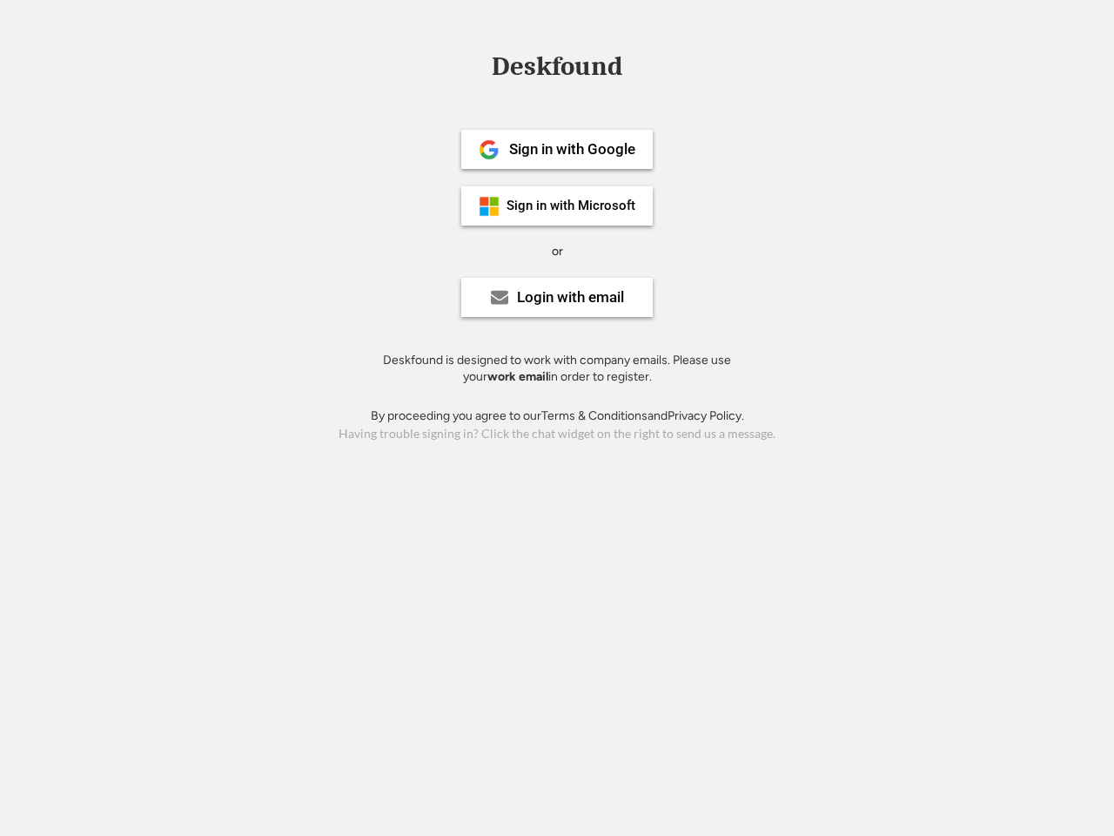 The height and width of the screenshot is (836, 1114). What do you see at coordinates (706, 415) in the screenshot?
I see `a: Privacy Policy.` at bounding box center [706, 415].